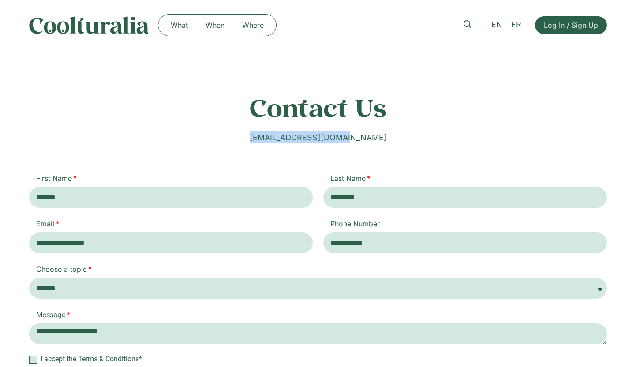  What do you see at coordinates (217, 25) in the screenshot?
I see `nav: Menu` at bounding box center [217, 25].